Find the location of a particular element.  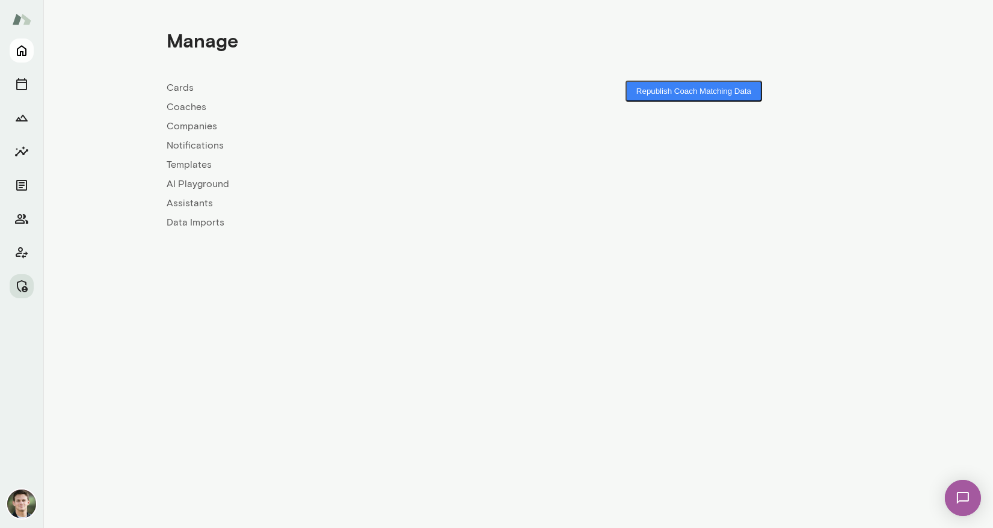

button: Insights is located at coordinates (22, 152).